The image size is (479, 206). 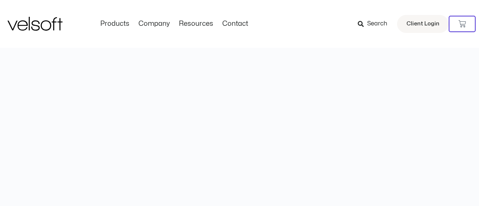 I want to click on span: Search, so click(x=377, y=24).